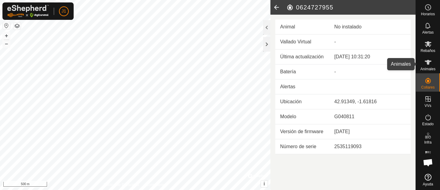  I want to click on span: Horarios, so click(427, 14).